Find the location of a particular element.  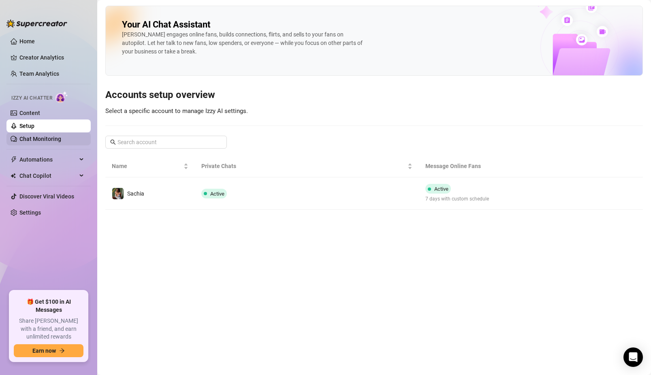

div: Open Intercom Messenger is located at coordinates (633, 357).